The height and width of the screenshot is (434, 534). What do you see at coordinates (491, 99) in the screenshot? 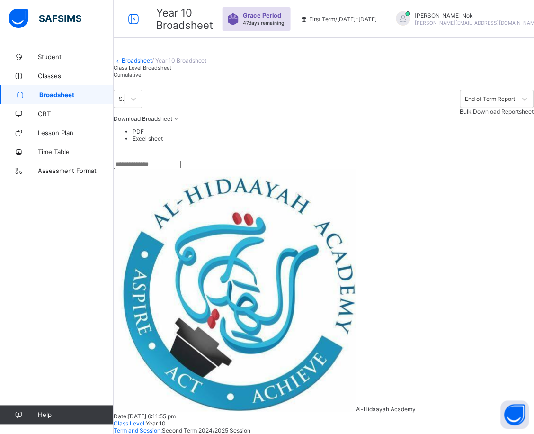
I see `div: End of Term Report` at bounding box center [491, 99].